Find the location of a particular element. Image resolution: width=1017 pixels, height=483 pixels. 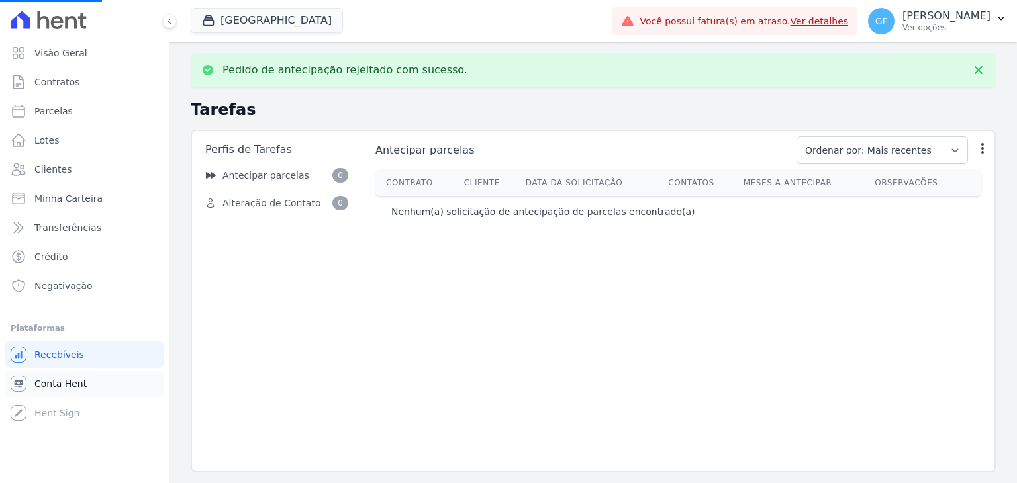

span: Visão Geral is located at coordinates (61, 53).